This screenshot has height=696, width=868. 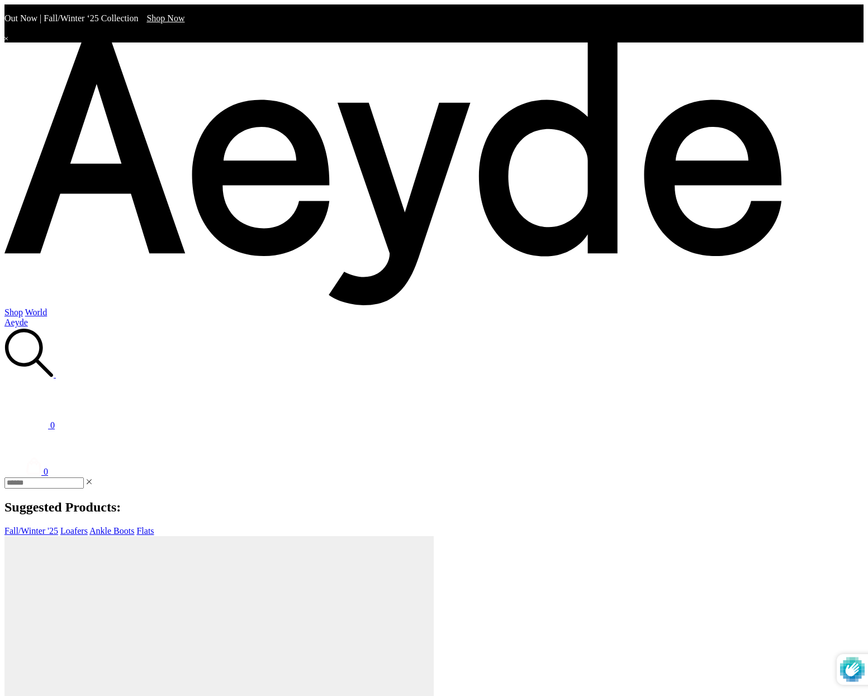 What do you see at coordinates (166, 18) in the screenshot?
I see `span: Navigate to /collections/new-in` at bounding box center [166, 18].